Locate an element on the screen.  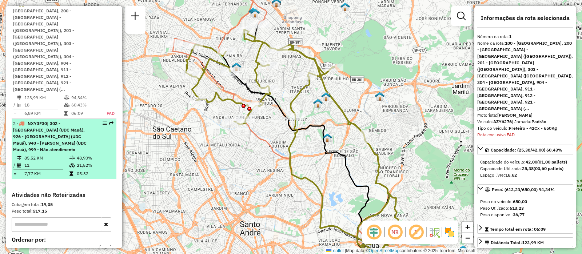
img: 616 UDC Light WCL São Mateus is located at coordinates (327, 138).